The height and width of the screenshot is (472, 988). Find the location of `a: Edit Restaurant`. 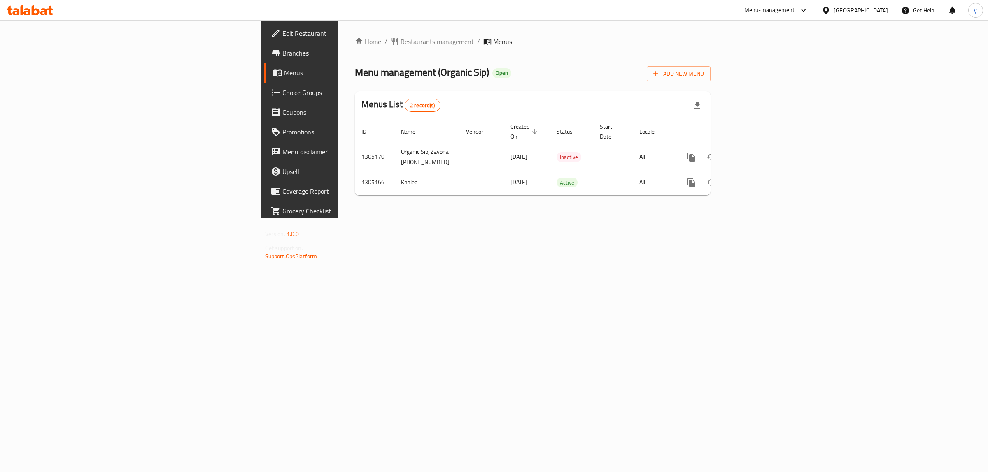

a: Edit Restaurant is located at coordinates (345, 33).